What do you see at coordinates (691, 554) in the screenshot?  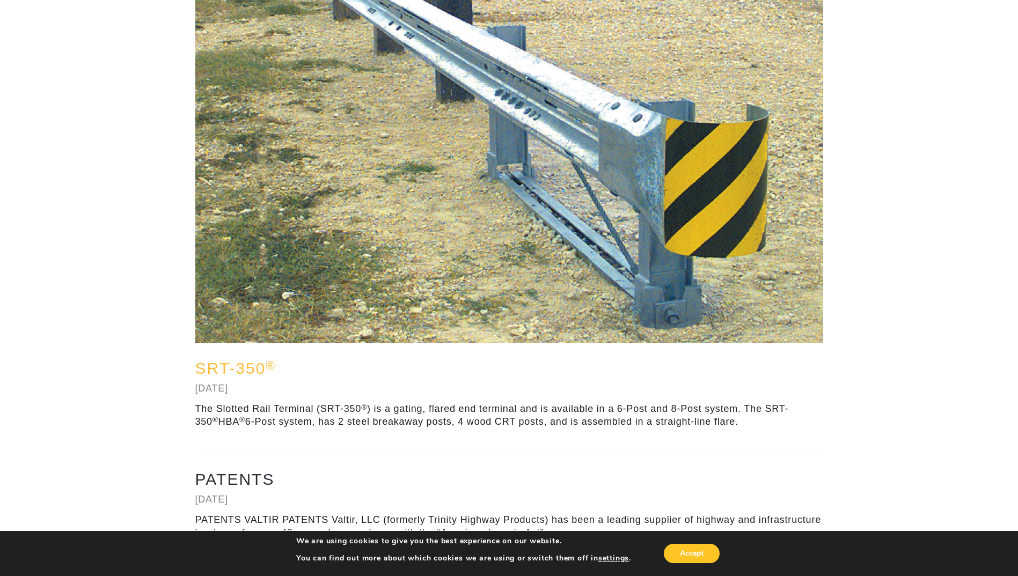 I see `button: Accept` at bounding box center [691, 554].